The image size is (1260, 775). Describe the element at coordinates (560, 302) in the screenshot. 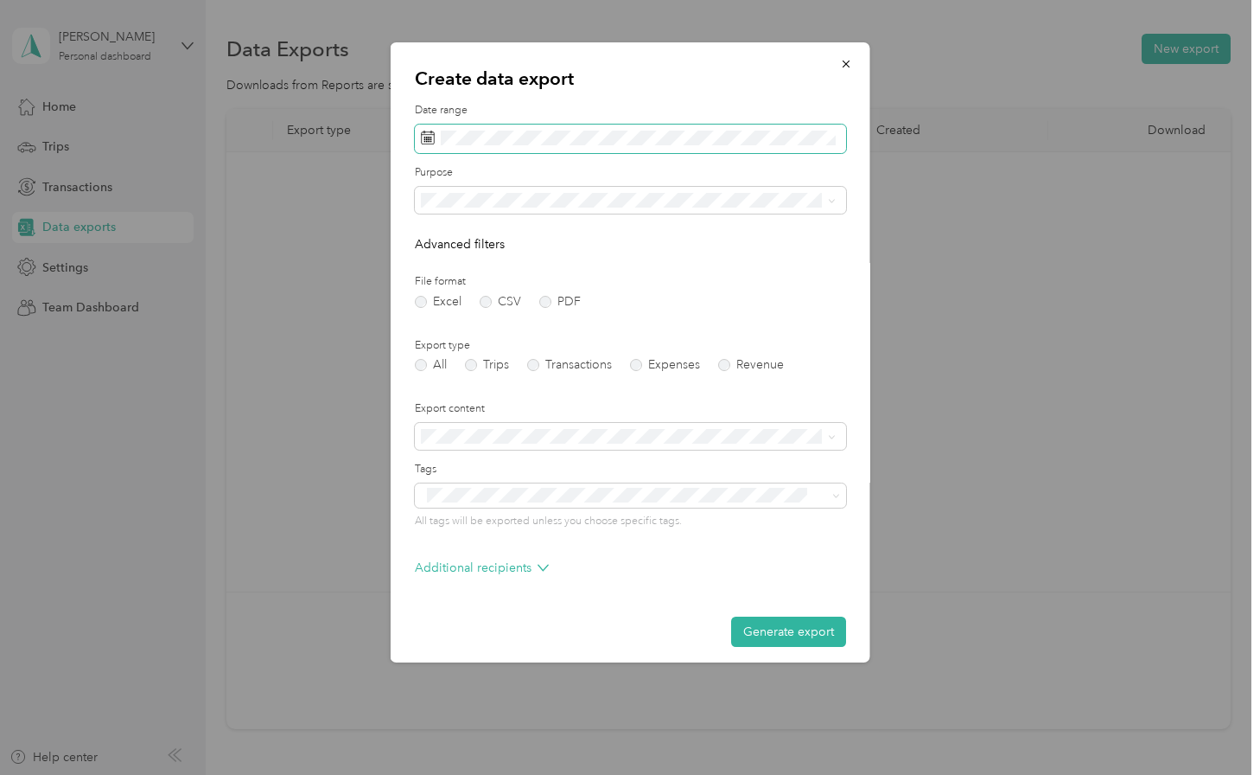

I see `label: PDF` at that location.